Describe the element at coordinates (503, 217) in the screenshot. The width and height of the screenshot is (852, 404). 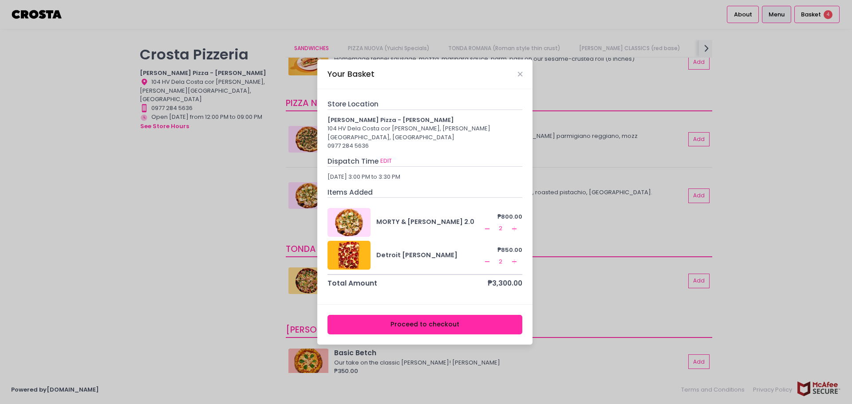
I see `div: ₱800.00` at that location.